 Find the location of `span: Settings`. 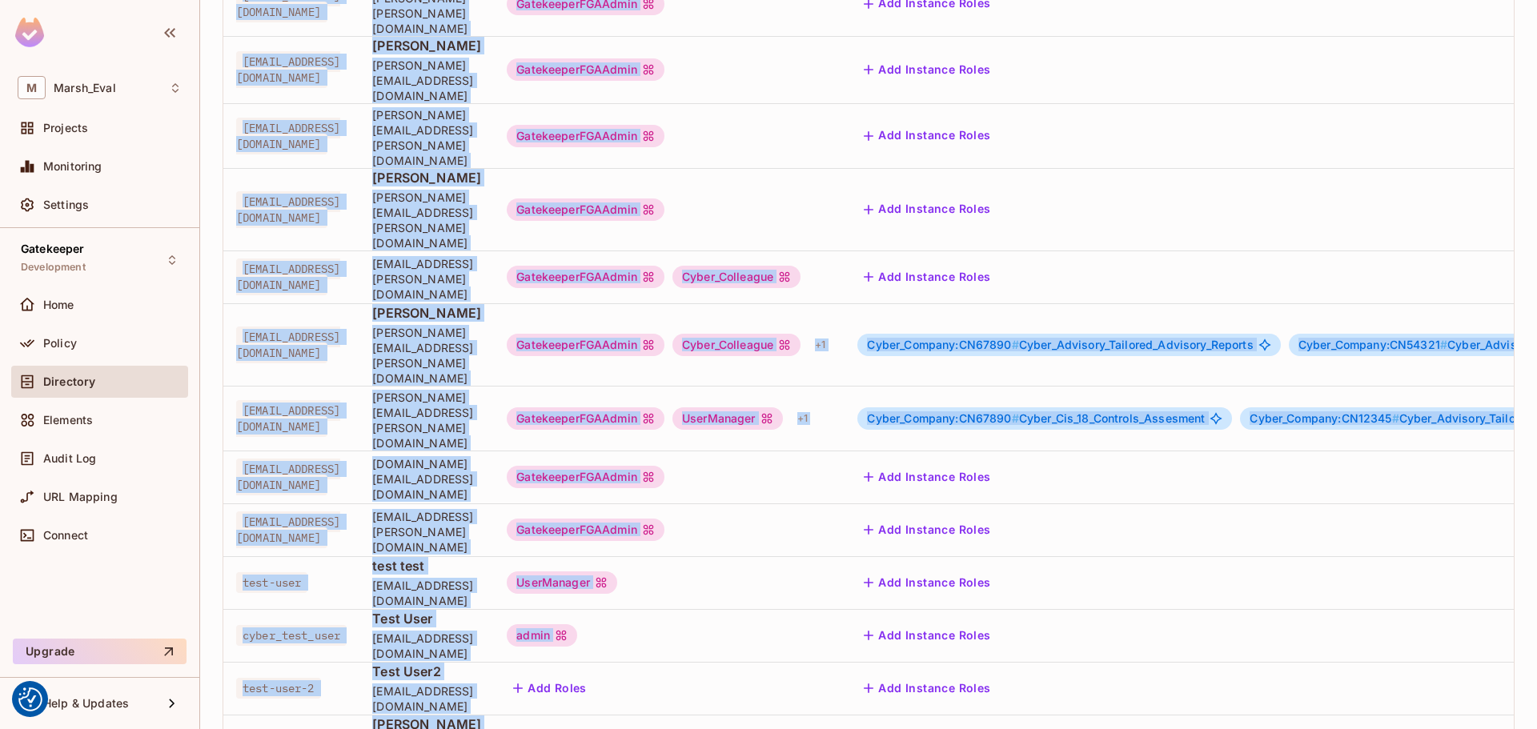

span: Settings is located at coordinates (66, 205).